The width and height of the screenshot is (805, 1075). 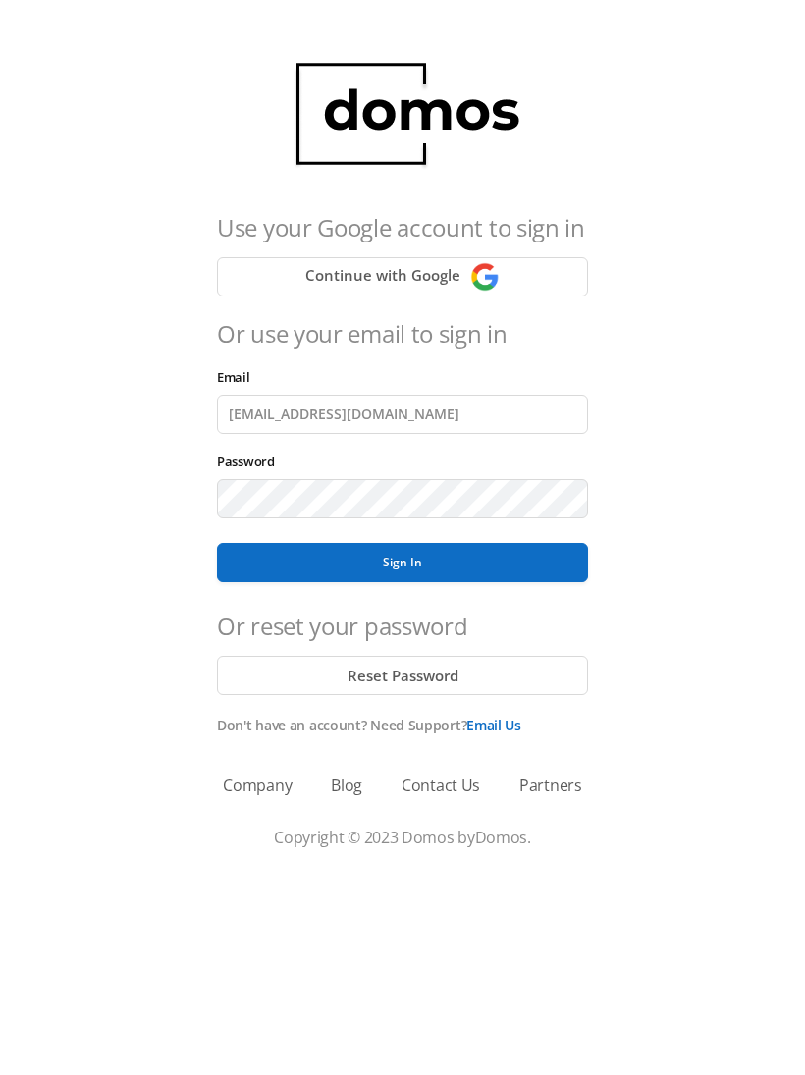 What do you see at coordinates (441, 785) in the screenshot?
I see `a: Contact Us` at bounding box center [441, 785].